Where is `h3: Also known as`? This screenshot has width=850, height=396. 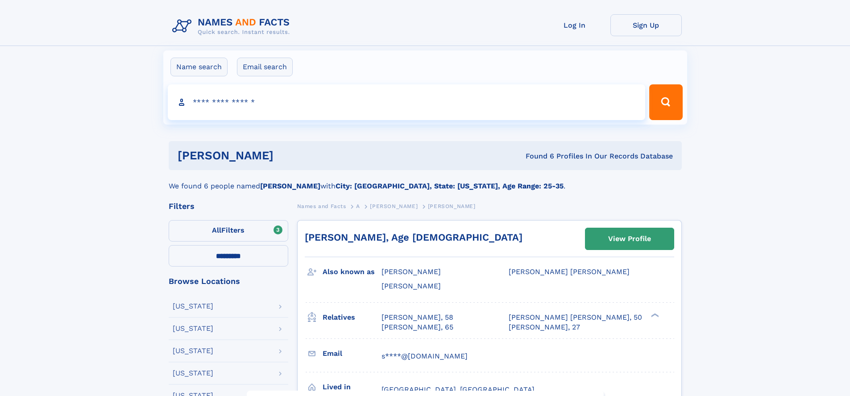 h3: Also known as is located at coordinates (352, 272).